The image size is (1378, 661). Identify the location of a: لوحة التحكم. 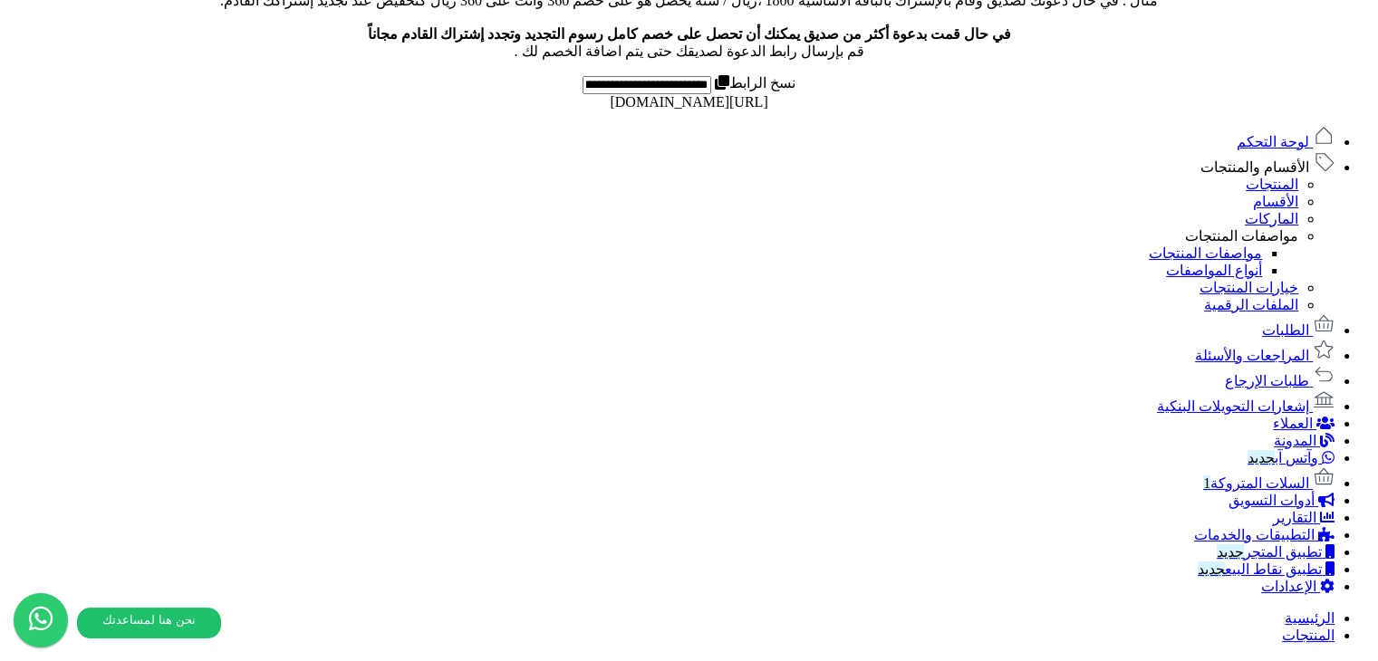
(1286, 141).